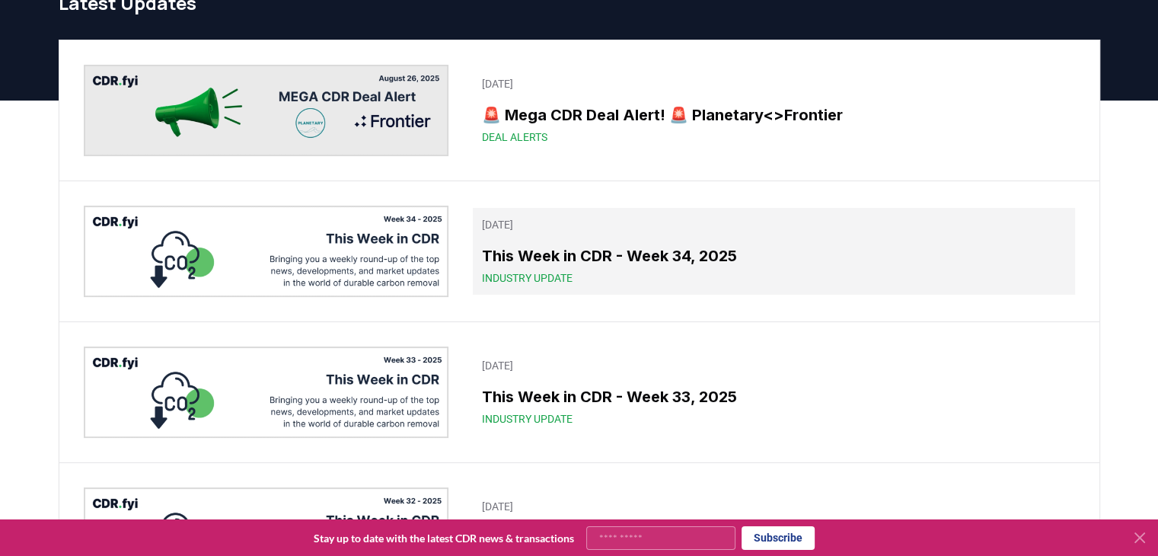 The image size is (1158, 556). What do you see at coordinates (515, 137) in the screenshot?
I see `span: Deal Alerts` at bounding box center [515, 137].